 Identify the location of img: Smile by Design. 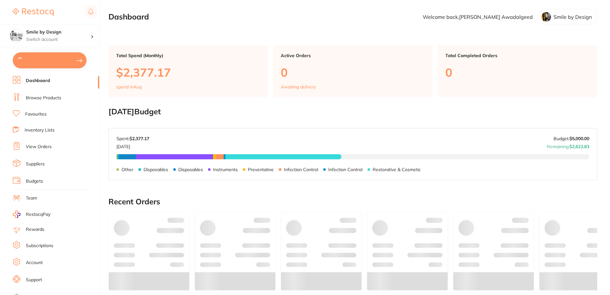
(16, 36).